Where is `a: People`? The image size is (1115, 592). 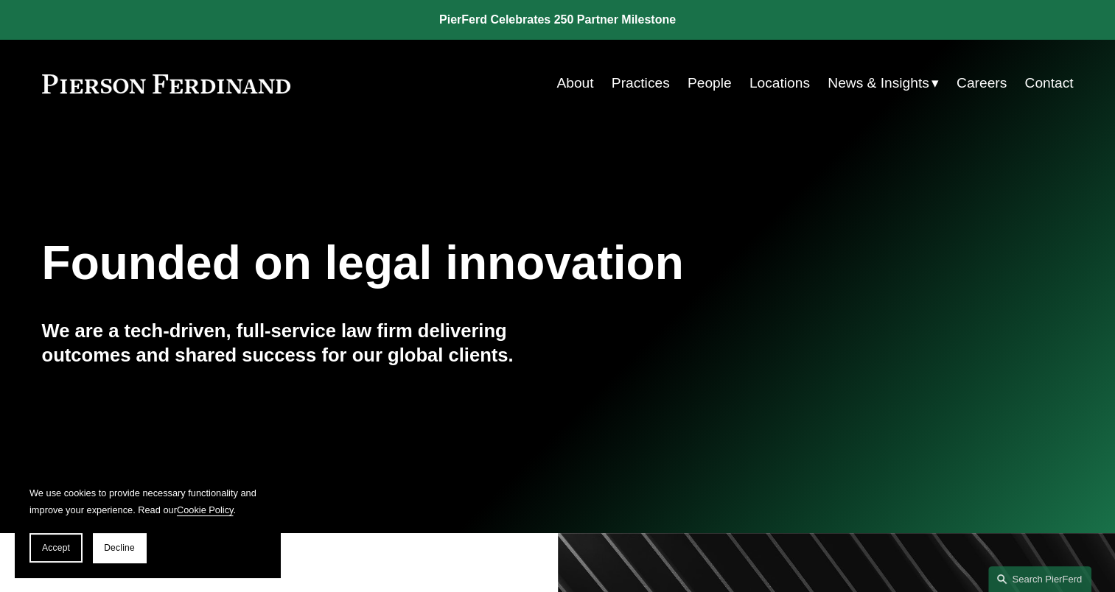
a: People is located at coordinates (709, 83).